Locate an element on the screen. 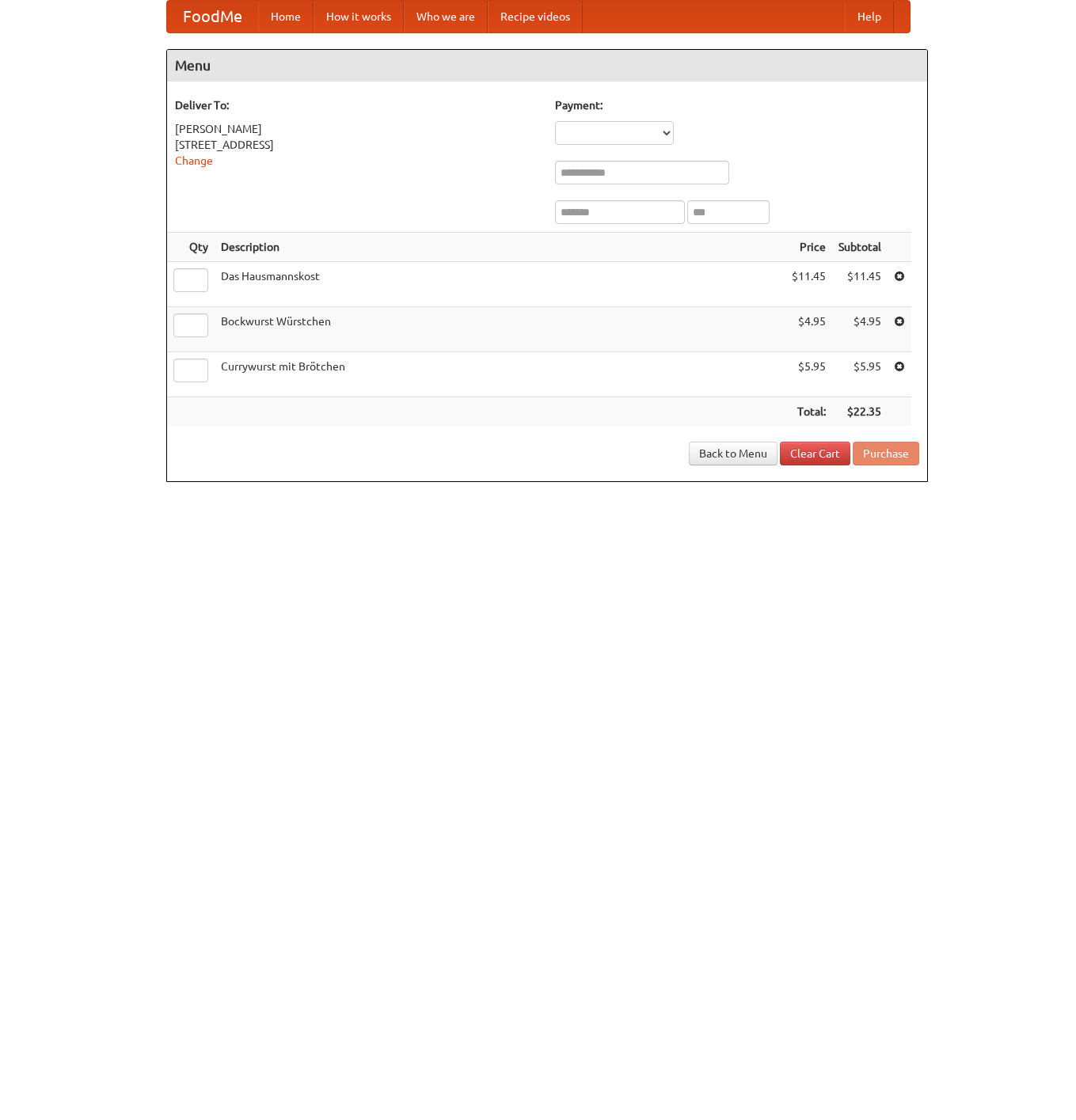  a: How it works is located at coordinates (358, 16).